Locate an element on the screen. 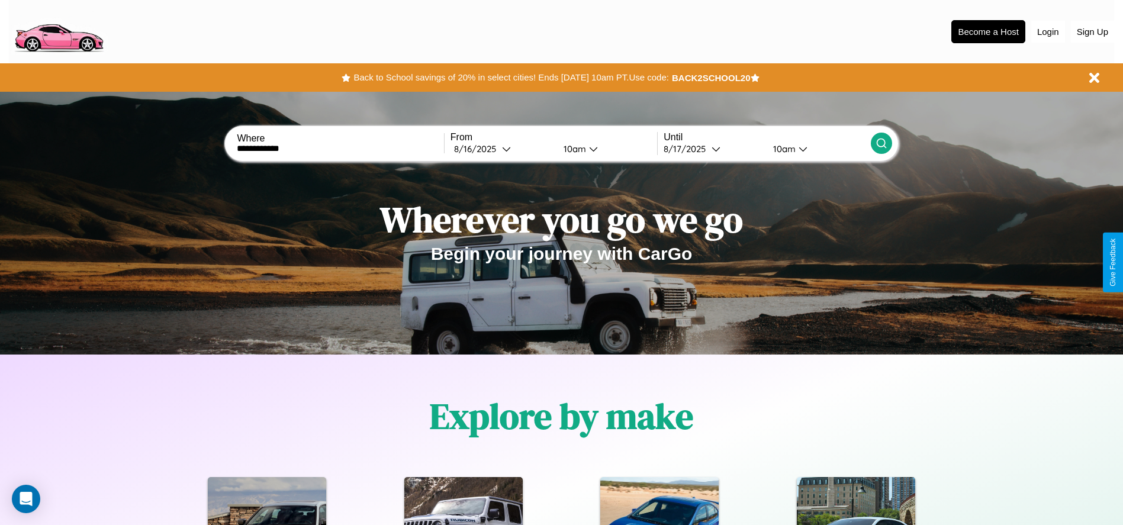  button: Become a Host is located at coordinates (988, 31).